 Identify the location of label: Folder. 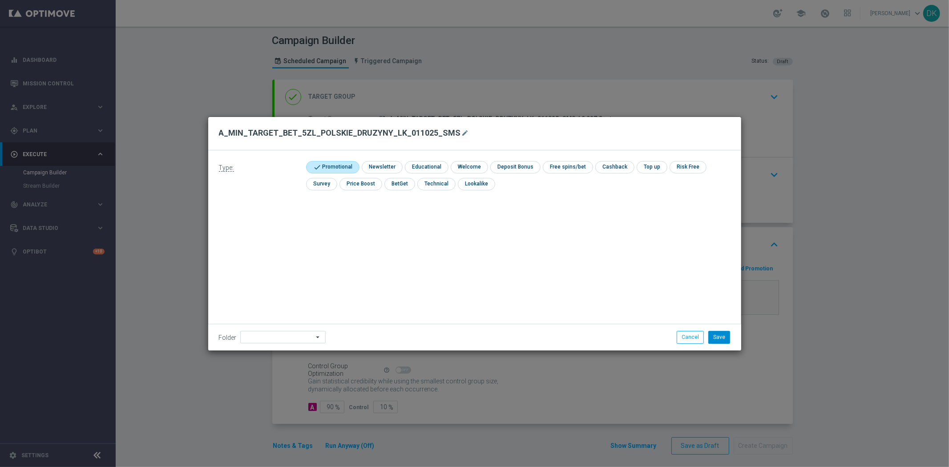
(228, 338).